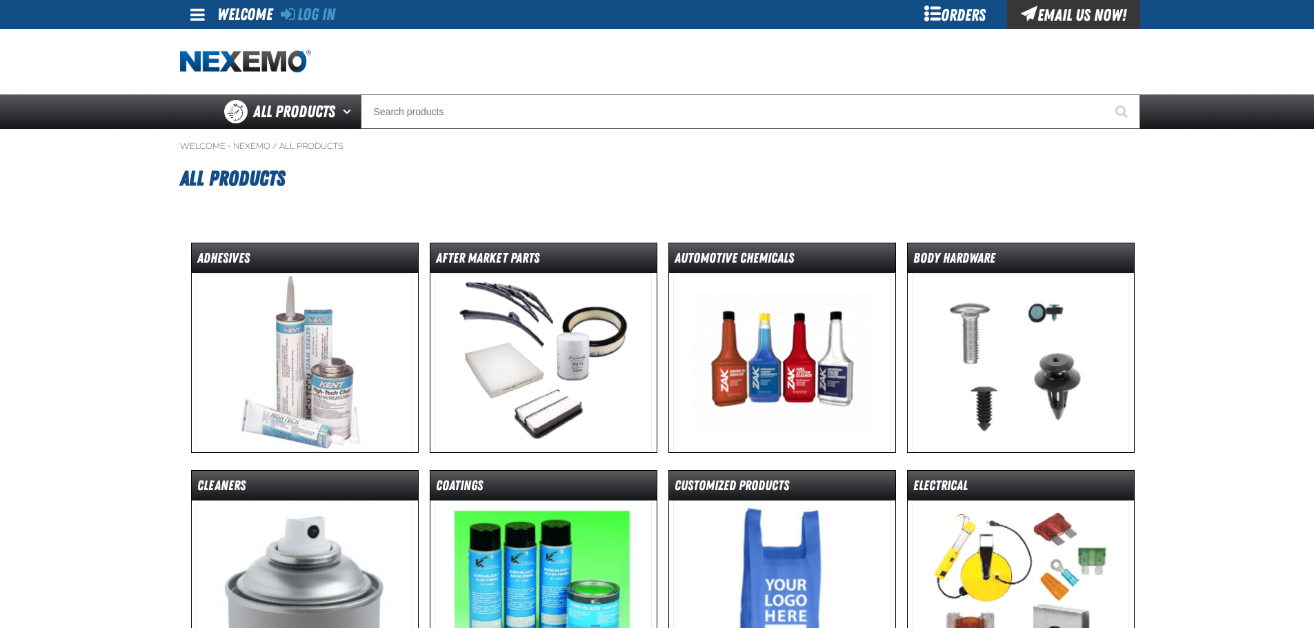  What do you see at coordinates (657, 179) in the screenshot?
I see `h1: All Products` at bounding box center [657, 179].